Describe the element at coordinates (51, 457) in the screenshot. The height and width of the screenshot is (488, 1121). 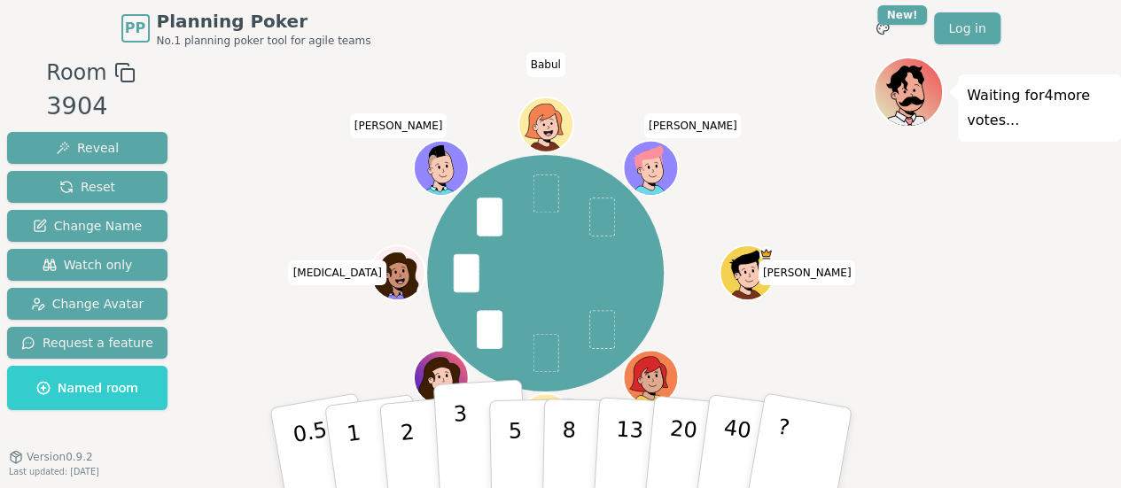
I see `button: Version0.9.2` at that location.